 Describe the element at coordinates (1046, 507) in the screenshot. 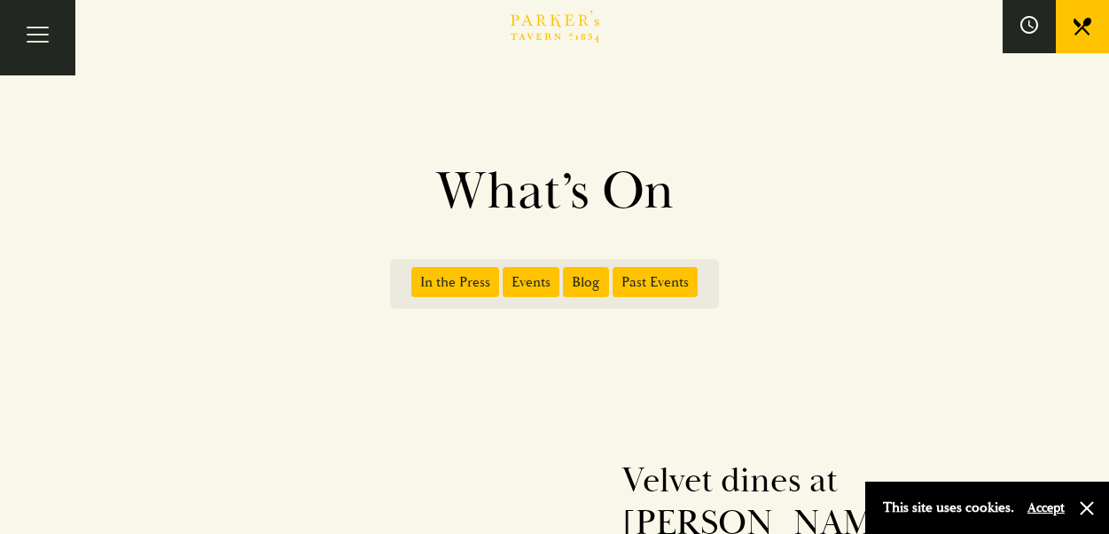

I see `button: Accept` at that location.